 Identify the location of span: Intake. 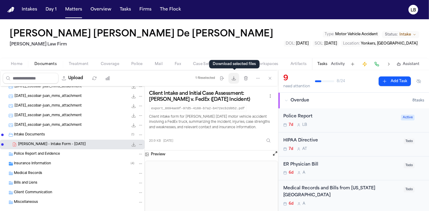
(405, 35).